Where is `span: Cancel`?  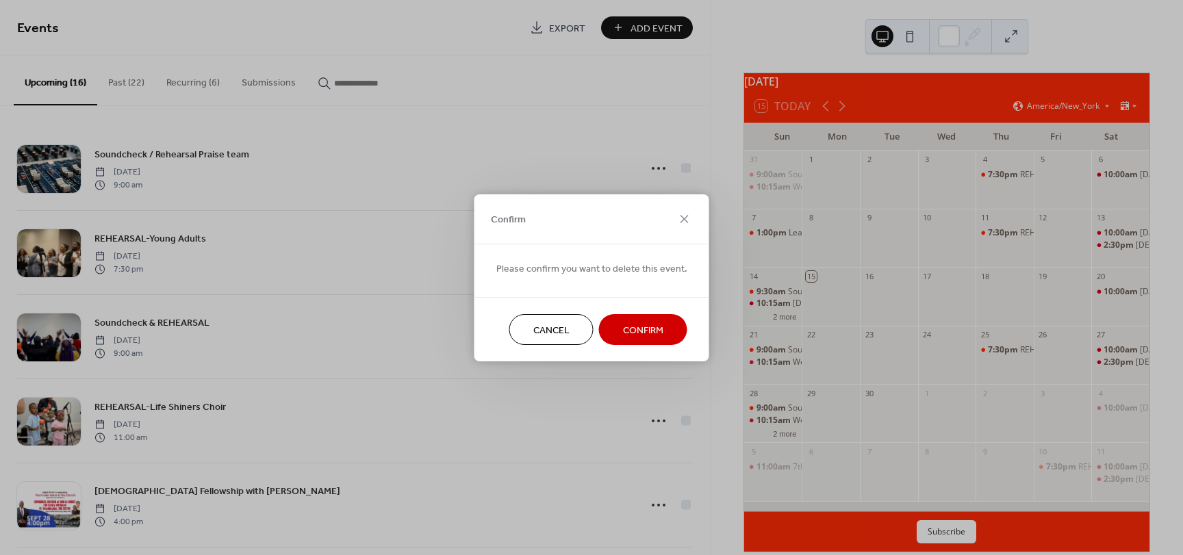
span: Cancel is located at coordinates (551, 330).